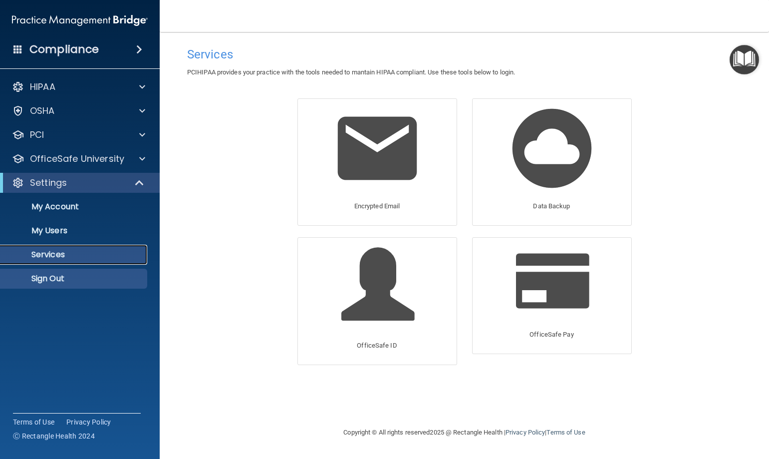 This screenshot has width=769, height=459. I want to click on a: OfficeSafe University, so click(78, 159).